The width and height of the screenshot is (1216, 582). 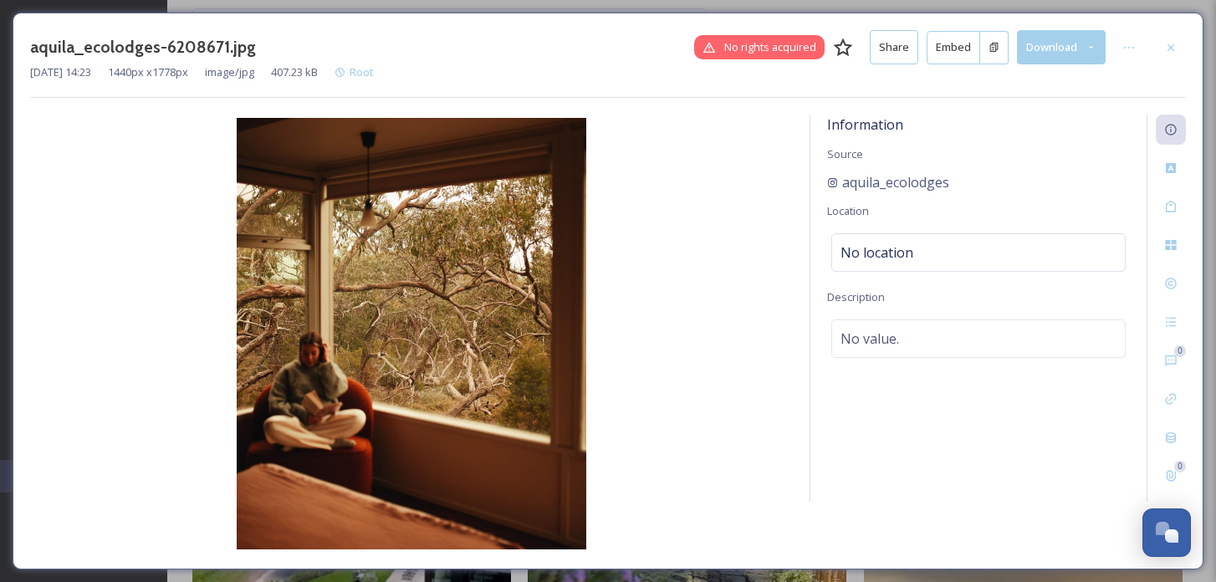 I want to click on span: No value., so click(x=870, y=339).